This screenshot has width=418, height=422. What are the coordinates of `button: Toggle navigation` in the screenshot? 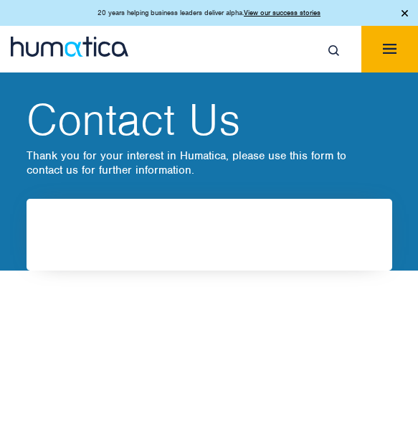 It's located at (390, 49).